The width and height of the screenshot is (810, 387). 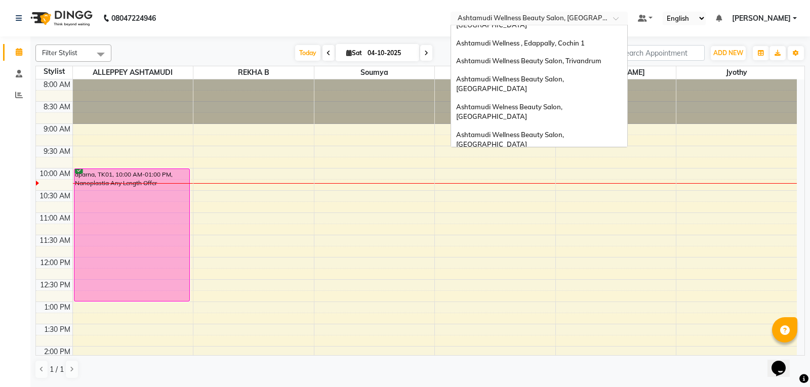 What do you see at coordinates (57, 107) in the screenshot?
I see `div: 8:30 AM` at bounding box center [57, 107].